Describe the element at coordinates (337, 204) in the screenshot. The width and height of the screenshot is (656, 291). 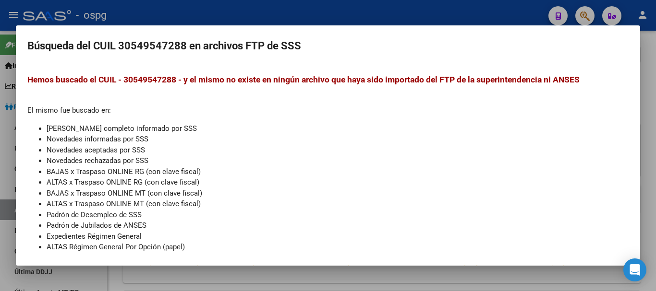
I see `li: ALTAS x Traspaso ONLINE MT (con clave fiscal)` at that location.